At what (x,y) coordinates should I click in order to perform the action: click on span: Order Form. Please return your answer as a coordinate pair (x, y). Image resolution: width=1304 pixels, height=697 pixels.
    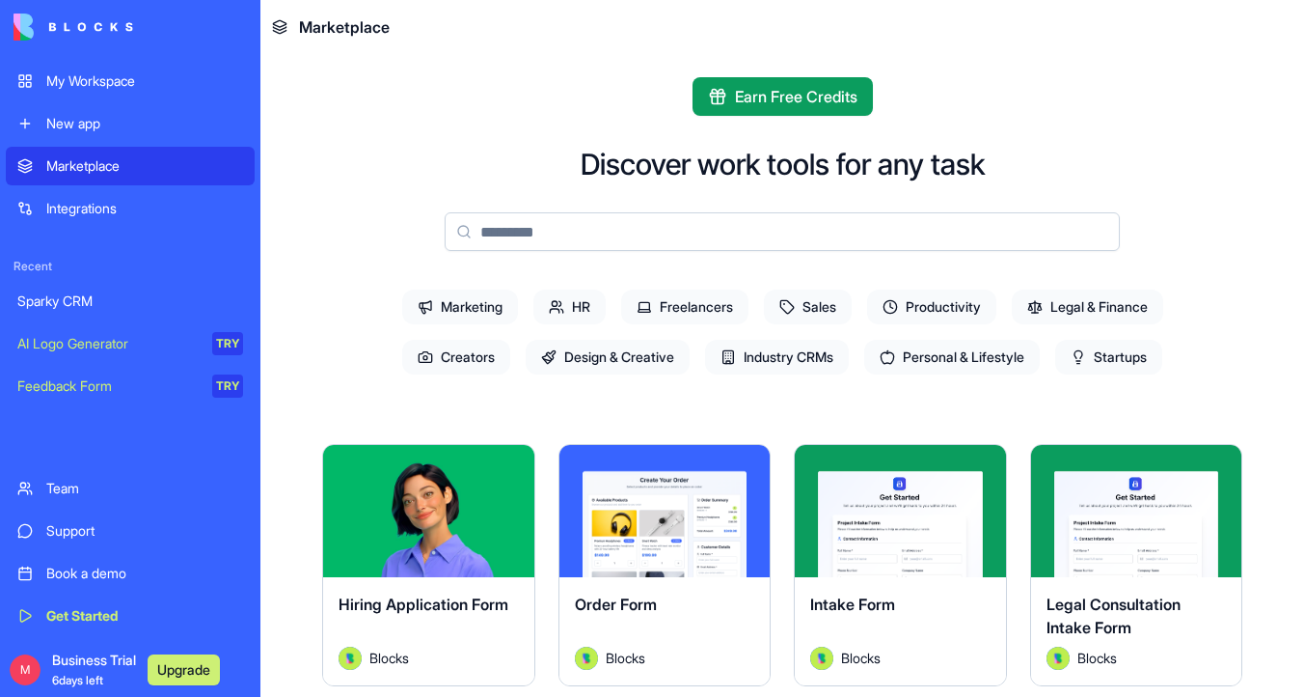
    Looking at the image, I should click on (616, 604).